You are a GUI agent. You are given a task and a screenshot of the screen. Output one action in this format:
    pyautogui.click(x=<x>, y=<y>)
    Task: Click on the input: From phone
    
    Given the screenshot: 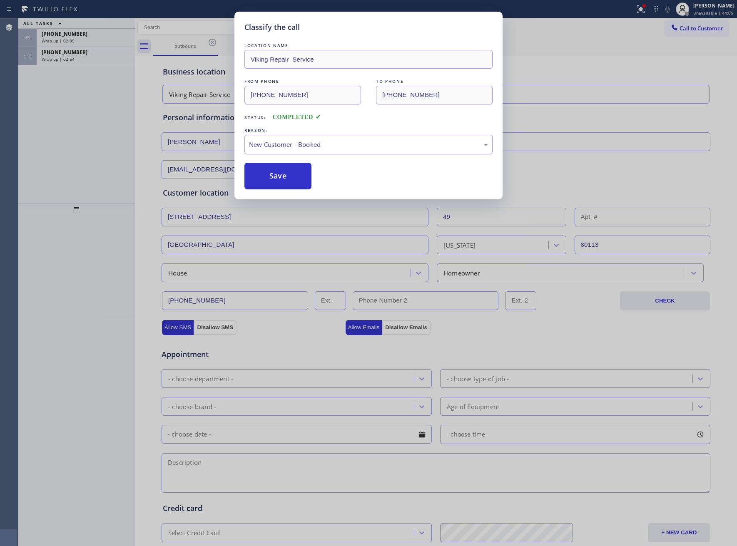 What is the action you would take?
    pyautogui.click(x=303, y=95)
    